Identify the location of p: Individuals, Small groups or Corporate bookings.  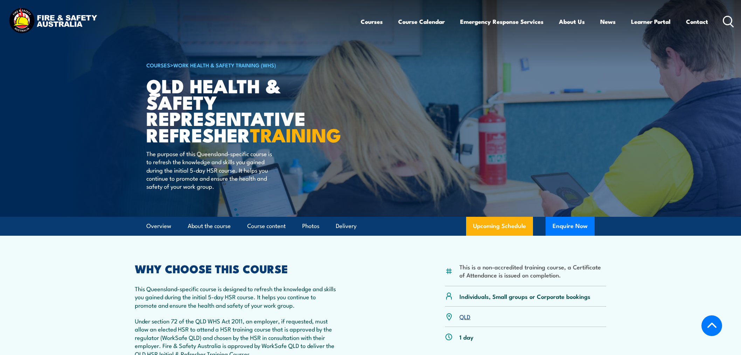
(525, 296).